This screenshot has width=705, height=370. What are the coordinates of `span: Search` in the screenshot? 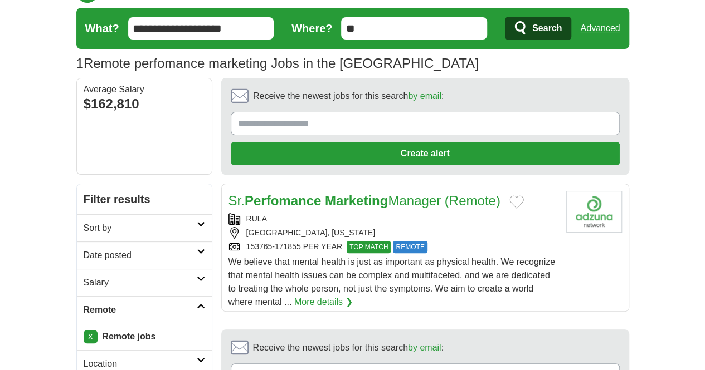 It's located at (547, 28).